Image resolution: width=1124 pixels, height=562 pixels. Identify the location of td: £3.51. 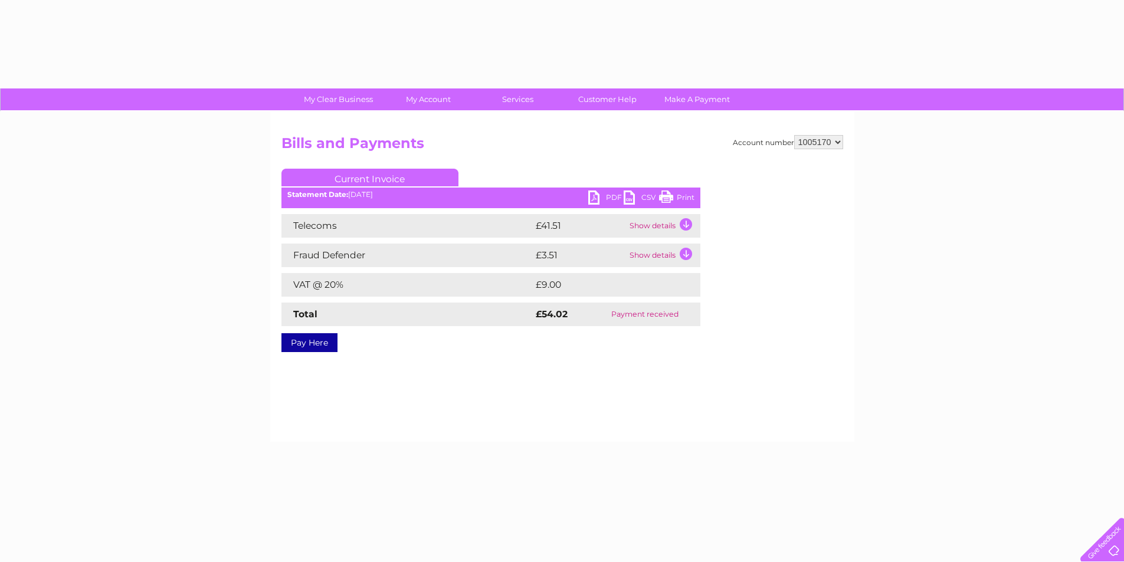
(579, 255).